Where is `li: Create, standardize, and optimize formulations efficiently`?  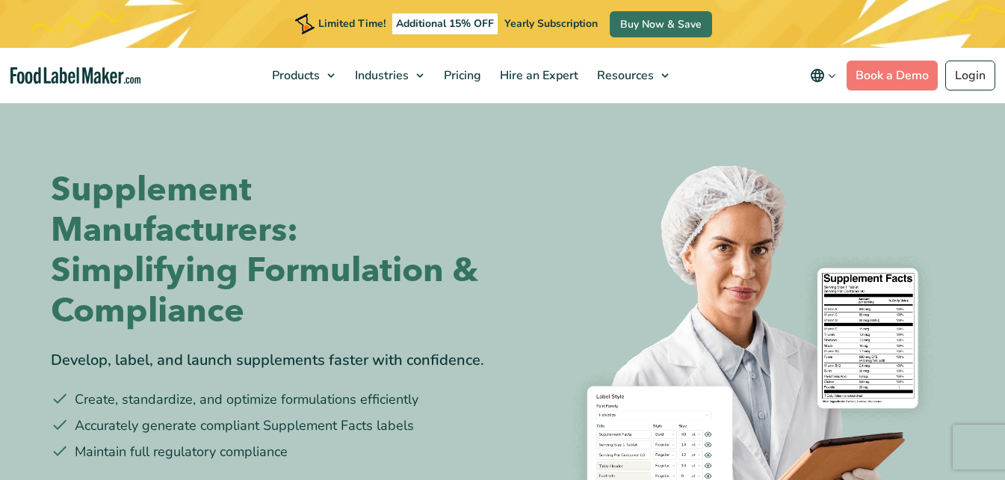 li: Create, standardize, and optimize formulations efficiently is located at coordinates (271, 399).